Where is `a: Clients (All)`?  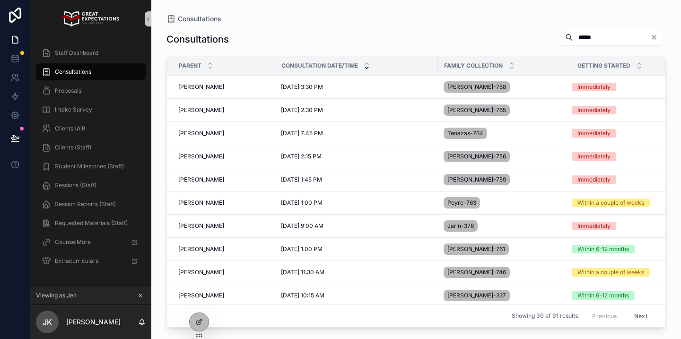 a: Clients (All) is located at coordinates (91, 129).